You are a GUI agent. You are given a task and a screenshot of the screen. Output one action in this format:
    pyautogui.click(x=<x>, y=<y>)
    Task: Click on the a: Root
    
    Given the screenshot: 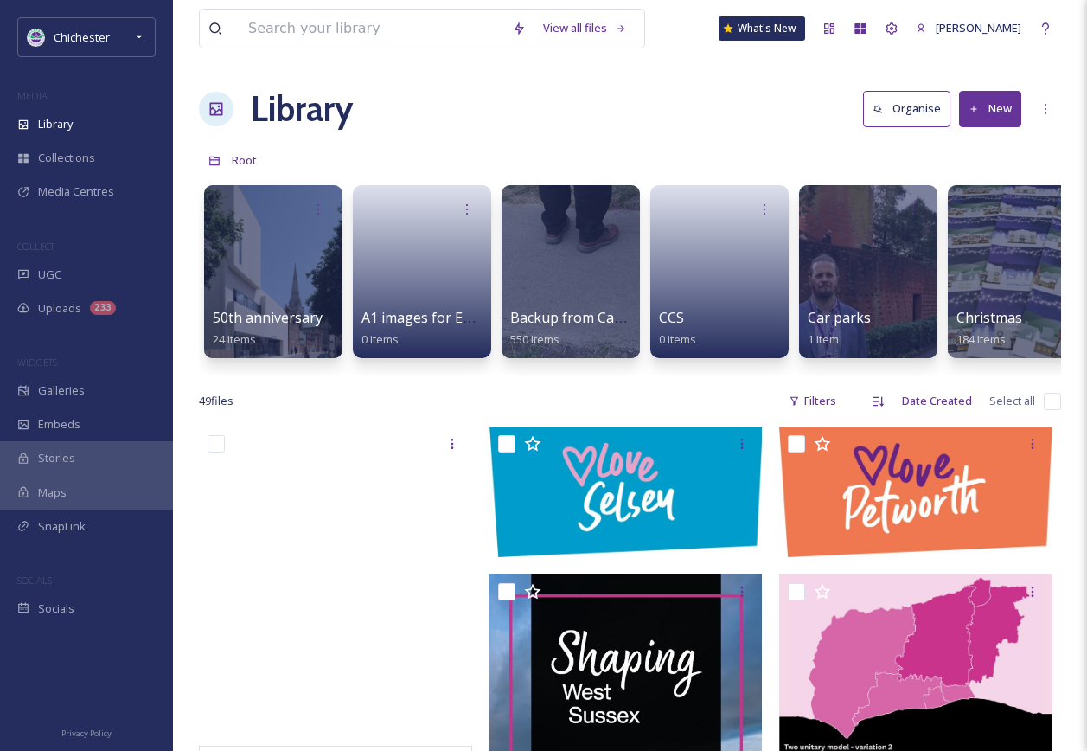 What is the action you would take?
    pyautogui.click(x=244, y=160)
    